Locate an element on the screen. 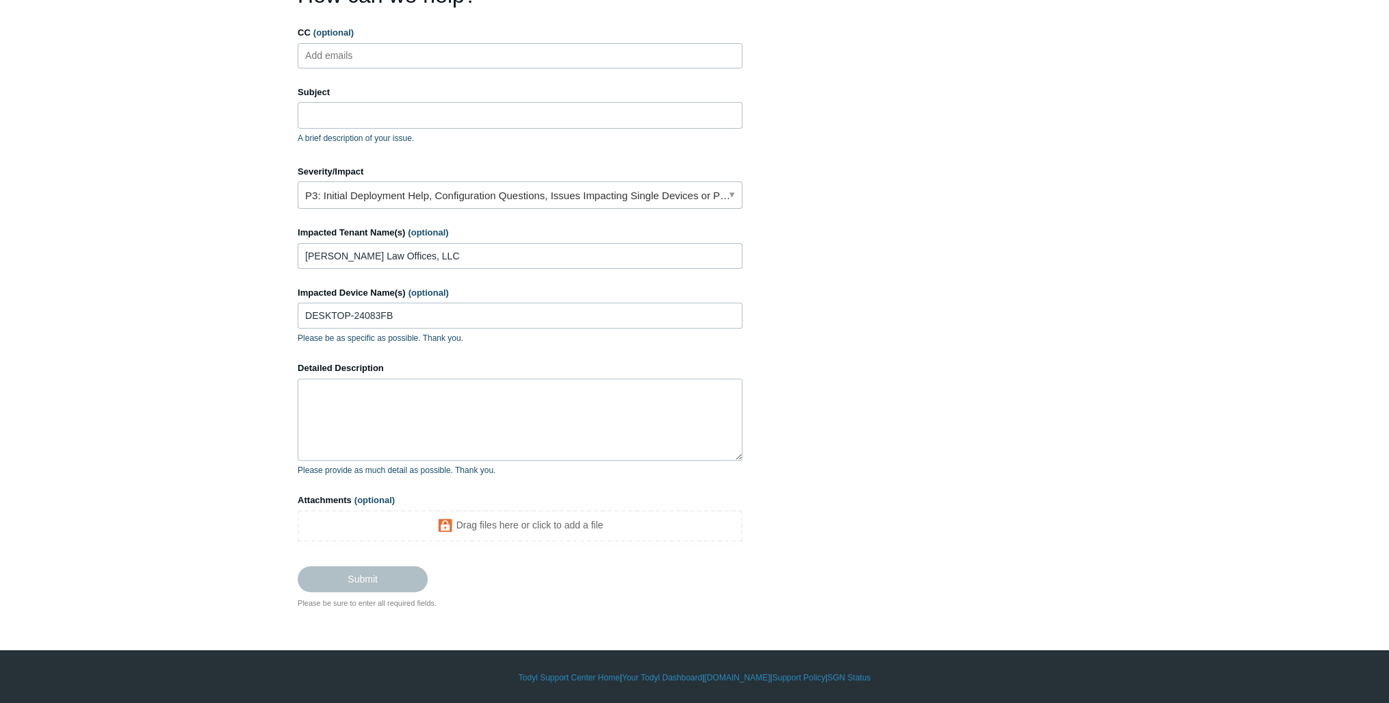 The height and width of the screenshot is (703, 1389). a: Todyl Support Center Home is located at coordinates (569, 677).